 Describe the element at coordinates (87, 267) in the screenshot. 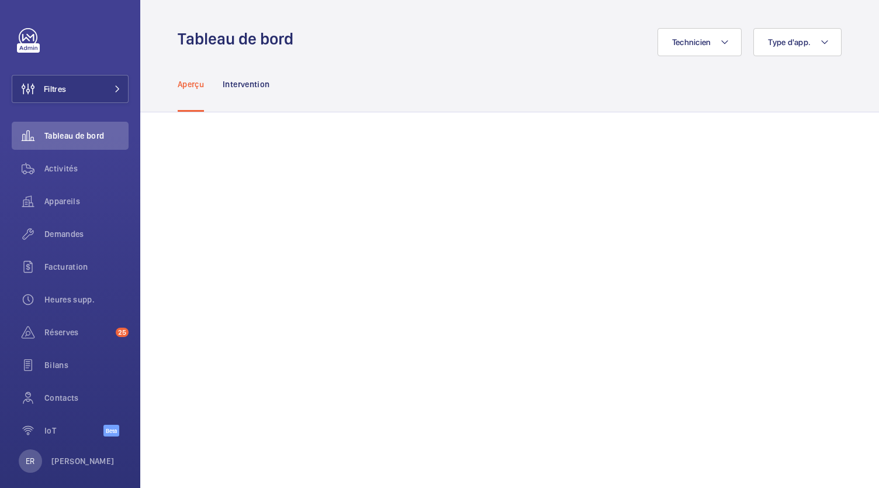

I see `span: Facturation` at that location.